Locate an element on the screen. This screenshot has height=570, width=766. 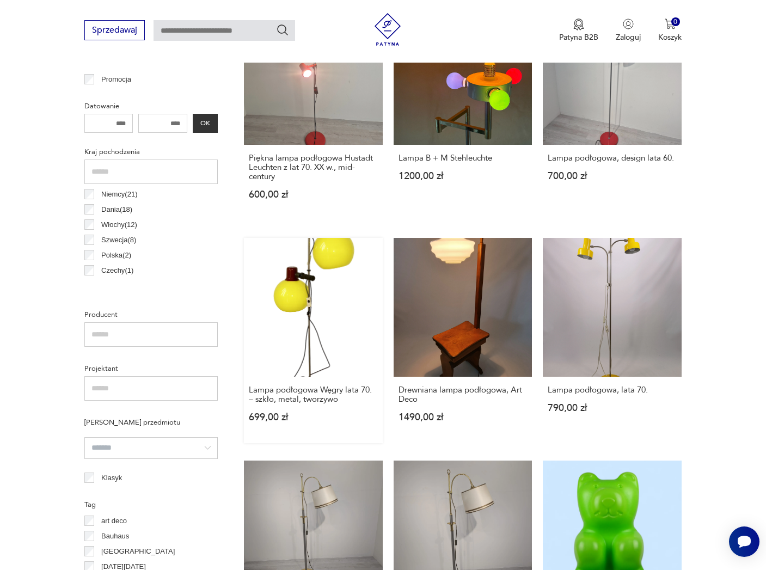
h3: Lampa B + M Stehleuchte is located at coordinates (463, 158).